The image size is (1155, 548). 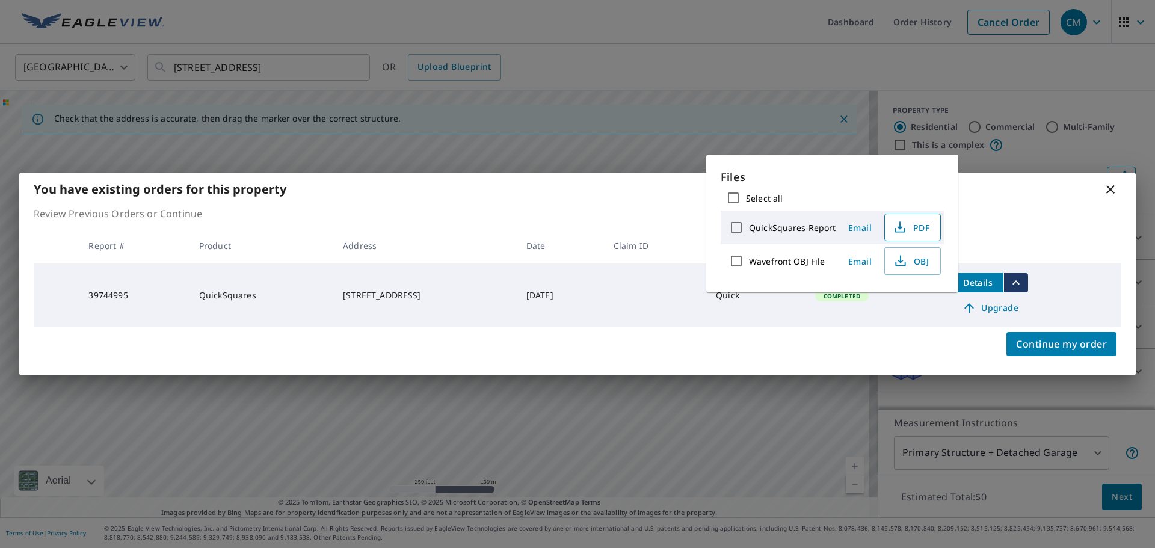 What do you see at coordinates (755, 295) in the screenshot?
I see `td: Quick` at bounding box center [755, 295].